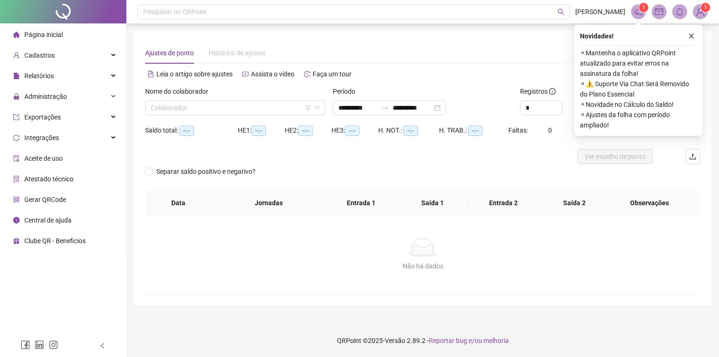  Describe the element at coordinates (180, 91) in the screenshot. I see `label: Nome do colaborador` at that location.